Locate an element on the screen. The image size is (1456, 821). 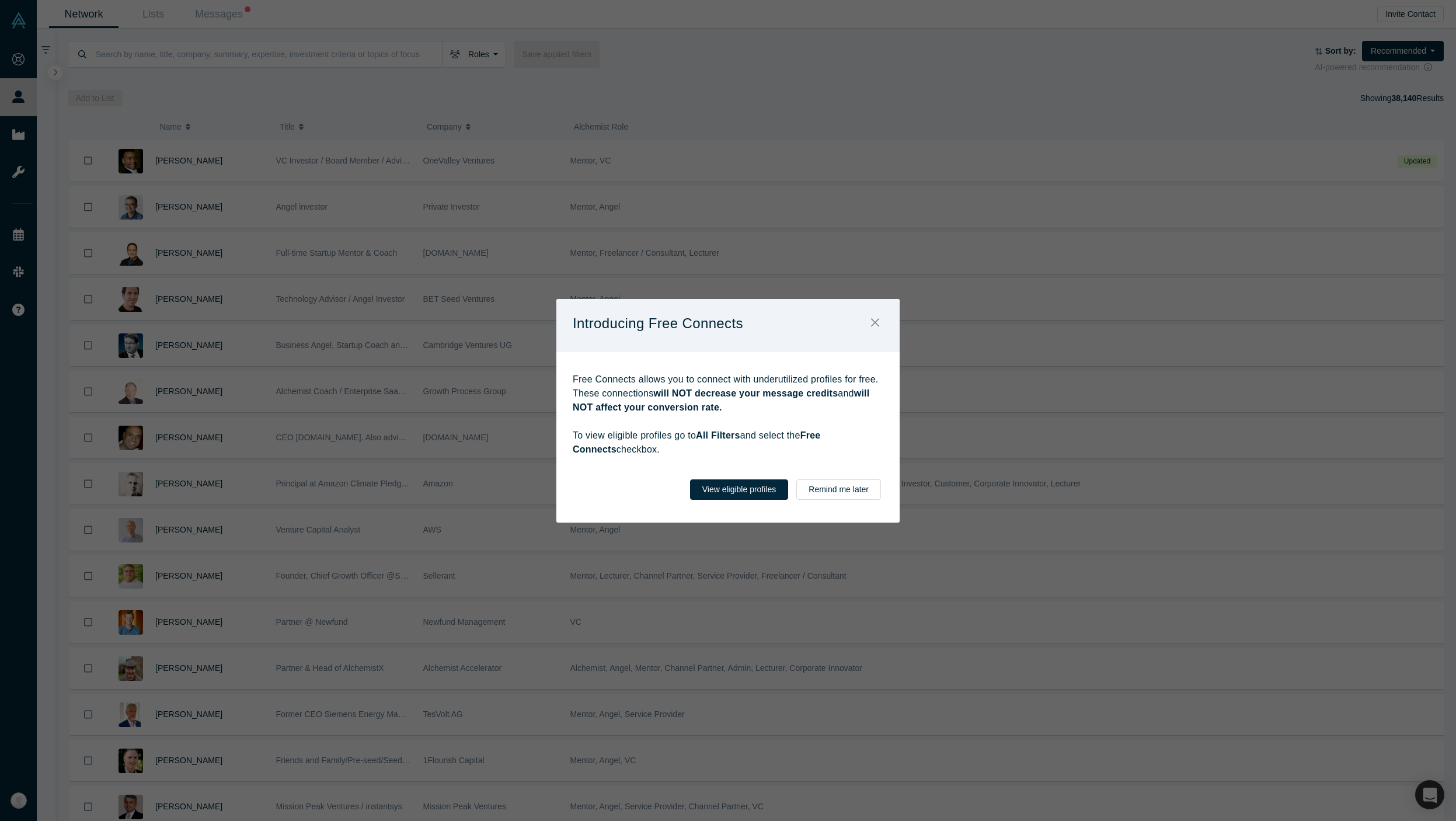
strong: All Filters is located at coordinates (718, 435).